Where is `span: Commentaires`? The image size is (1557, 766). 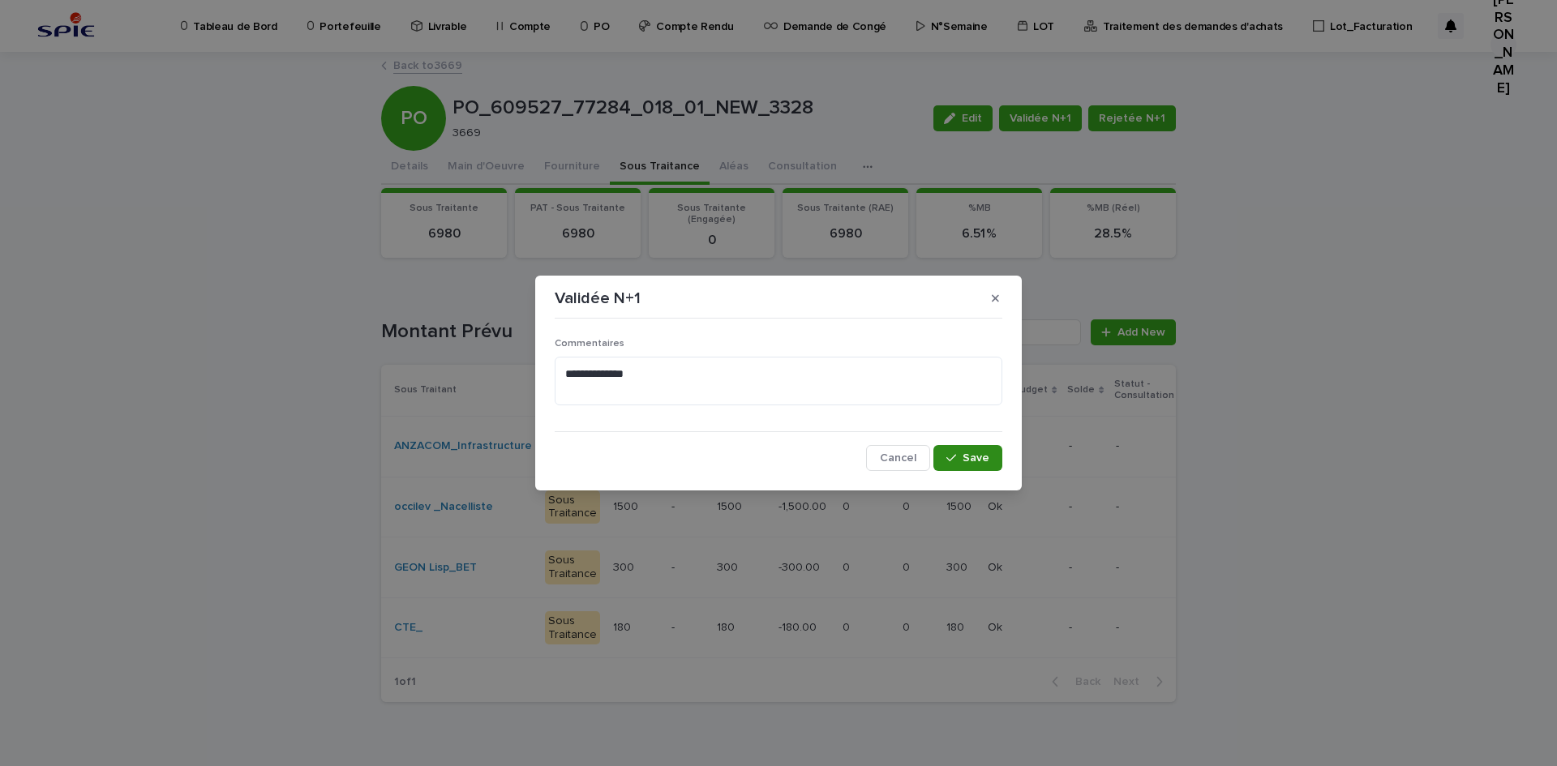 span: Commentaires is located at coordinates (590, 344).